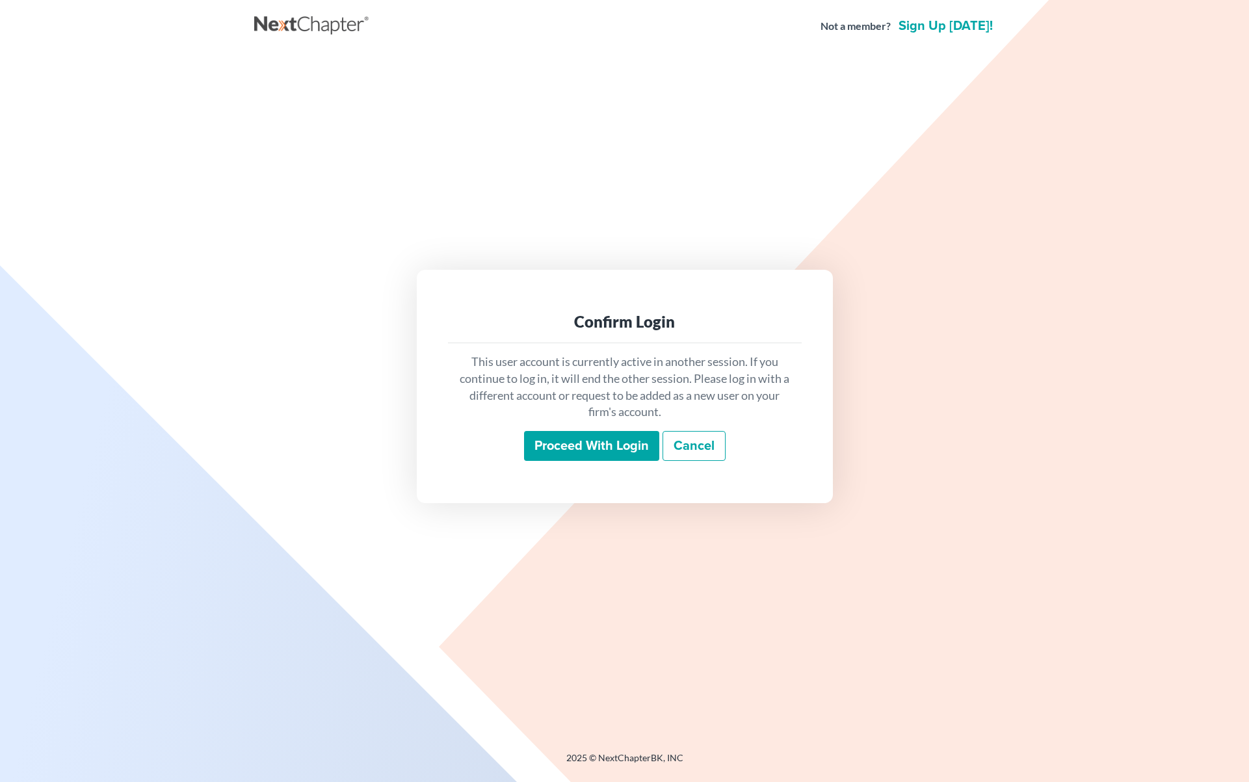 This screenshot has height=782, width=1249. What do you see at coordinates (625, 322) in the screenshot?
I see `div: Confirm Login` at bounding box center [625, 322].